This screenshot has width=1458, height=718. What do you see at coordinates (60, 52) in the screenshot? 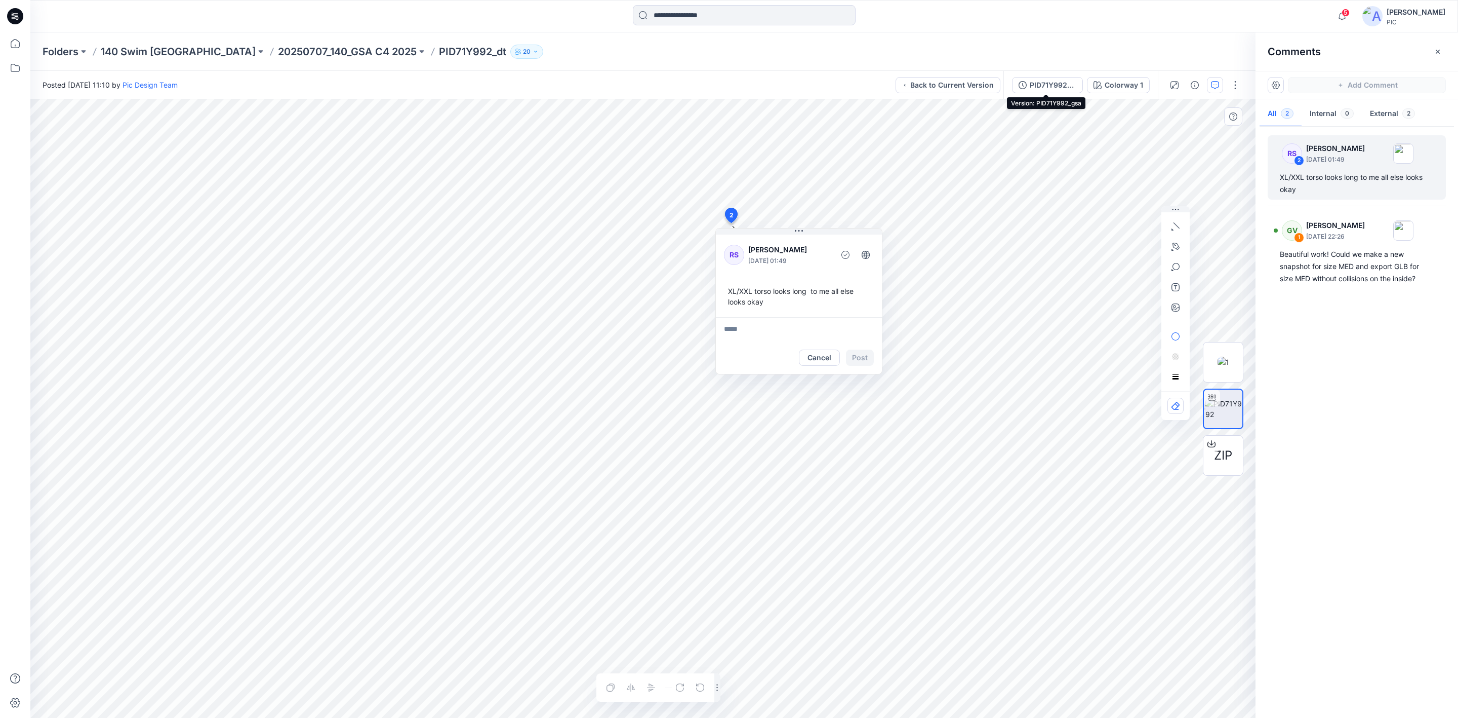
I see `p: Folders` at bounding box center [60, 52].